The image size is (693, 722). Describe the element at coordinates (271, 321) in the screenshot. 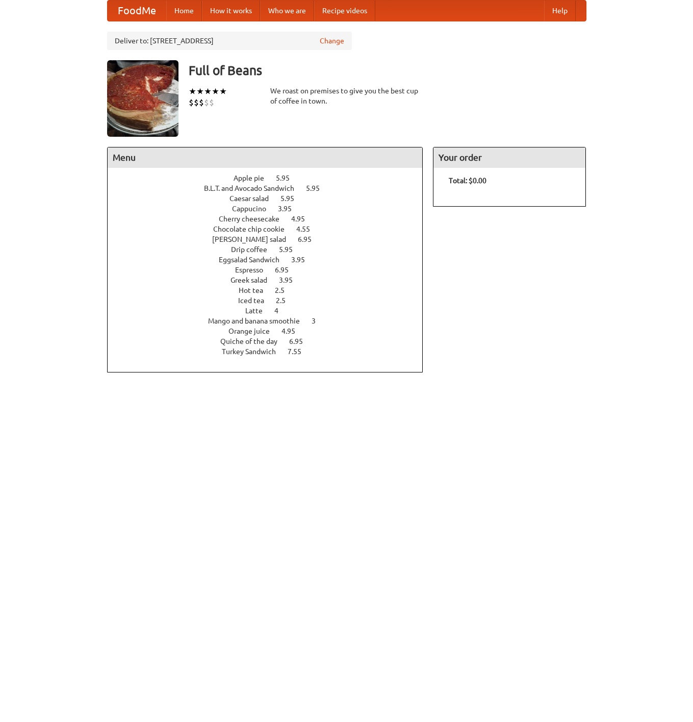

I see `a: Mango and banana smoothie 3` at that location.